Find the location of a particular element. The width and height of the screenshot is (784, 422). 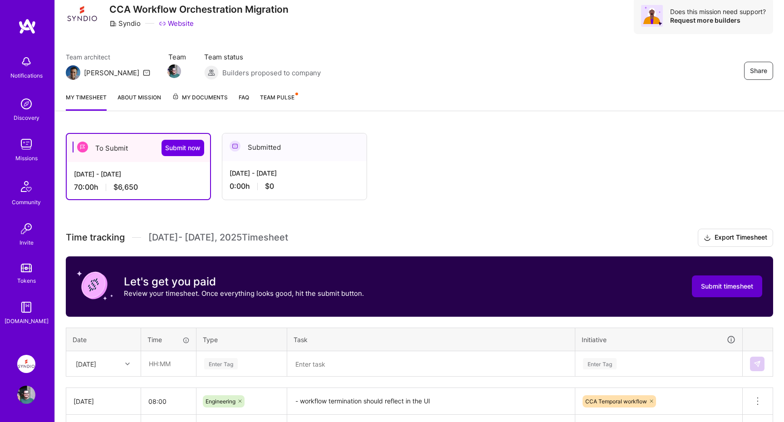

span: Share is located at coordinates (758, 71).